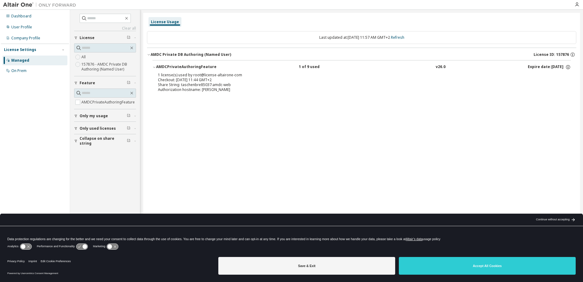 The image size is (583, 282). I want to click on span: Only used licenses, so click(98, 128).